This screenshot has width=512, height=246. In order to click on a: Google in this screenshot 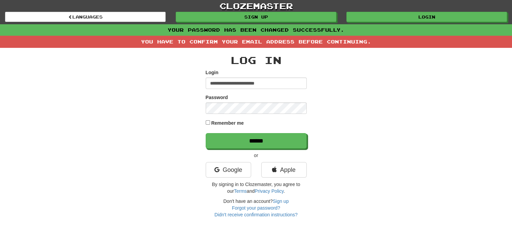, I will do `click(228, 170)`.